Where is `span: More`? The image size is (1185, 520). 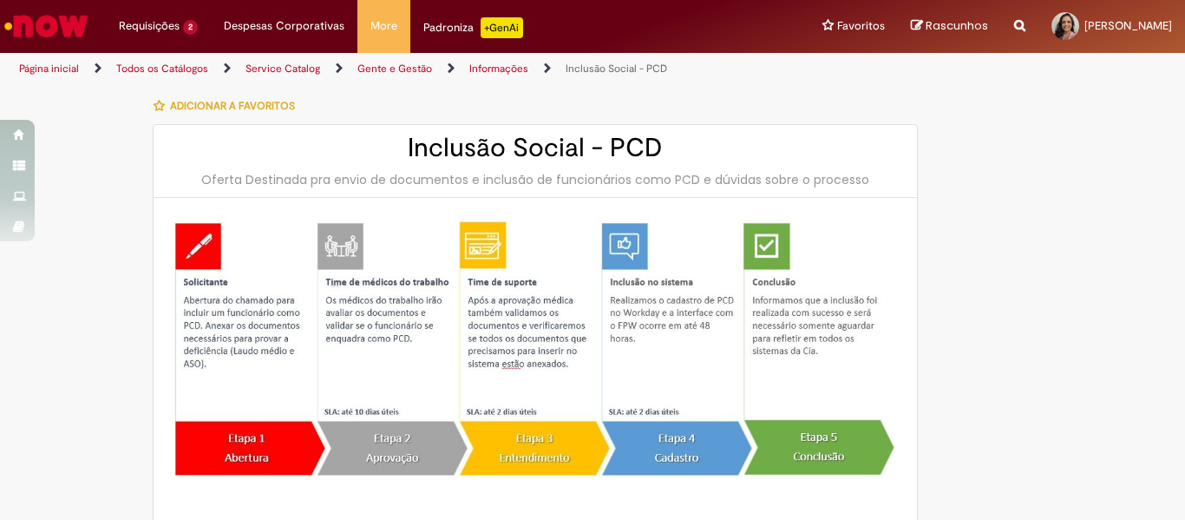
span: More is located at coordinates (383, 26).